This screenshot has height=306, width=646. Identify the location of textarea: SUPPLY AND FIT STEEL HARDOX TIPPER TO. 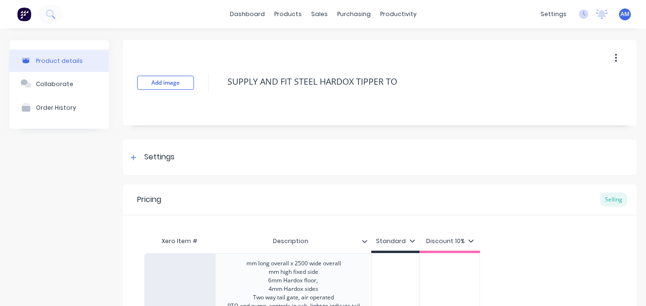
(416, 81).